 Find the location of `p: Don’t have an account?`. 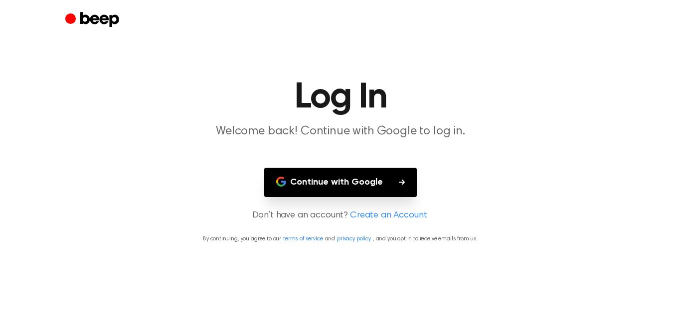

p: Don’t have an account? is located at coordinates (340, 216).